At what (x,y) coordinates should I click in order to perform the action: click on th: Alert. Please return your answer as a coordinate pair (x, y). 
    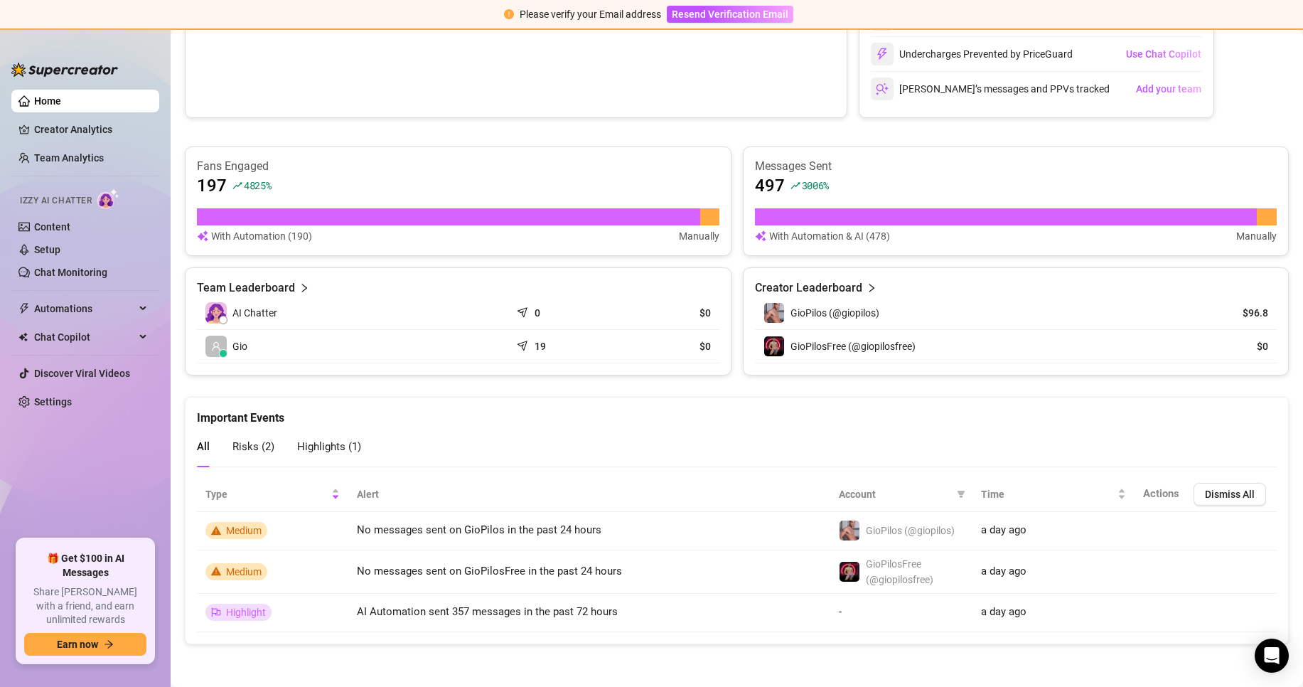
    Looking at the image, I should click on (589, 494).